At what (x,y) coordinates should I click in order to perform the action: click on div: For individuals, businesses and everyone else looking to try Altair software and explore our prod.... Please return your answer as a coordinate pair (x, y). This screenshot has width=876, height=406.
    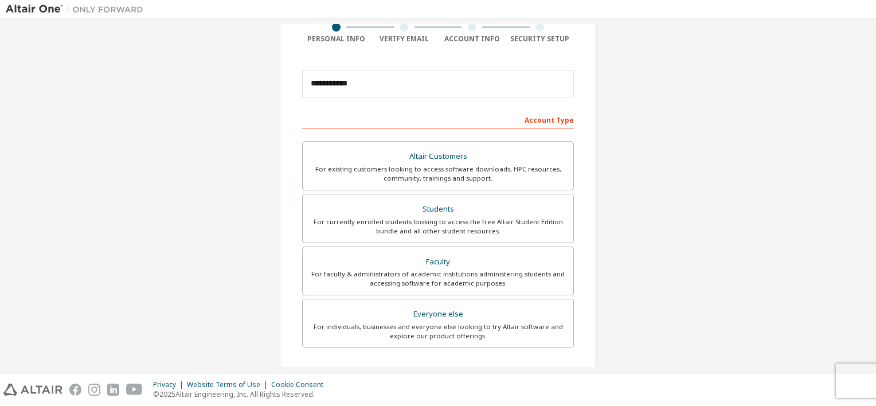
    Looking at the image, I should click on (438, 331).